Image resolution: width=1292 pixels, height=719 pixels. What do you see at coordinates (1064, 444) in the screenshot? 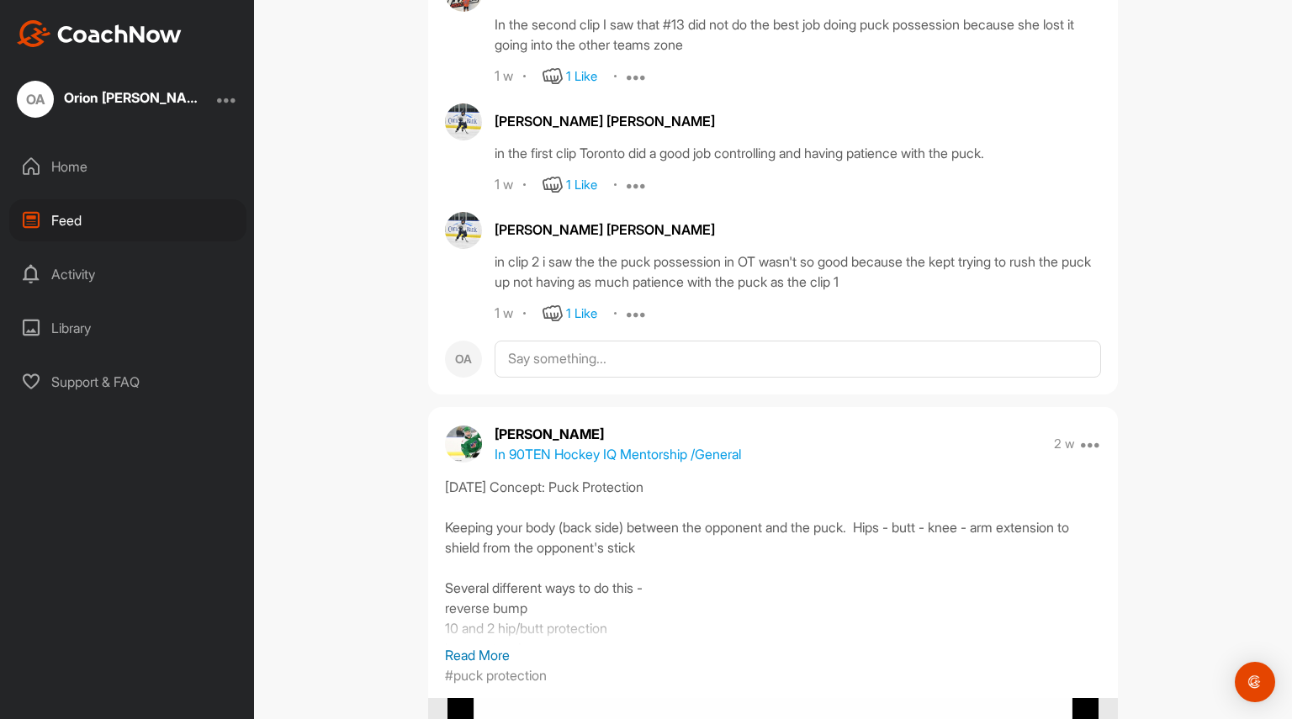
I see `p: 2 w` at bounding box center [1064, 444].